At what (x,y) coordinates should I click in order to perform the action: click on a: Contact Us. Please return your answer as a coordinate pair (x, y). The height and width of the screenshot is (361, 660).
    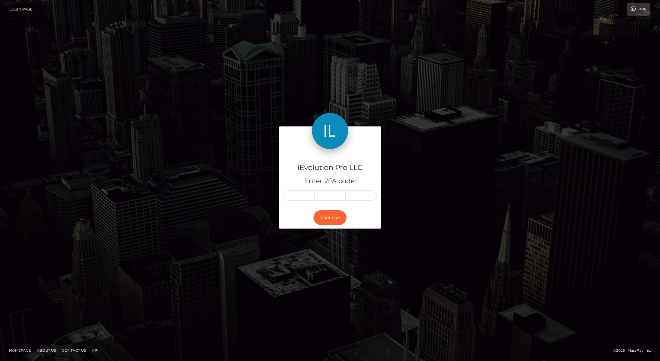
    Looking at the image, I should click on (74, 350).